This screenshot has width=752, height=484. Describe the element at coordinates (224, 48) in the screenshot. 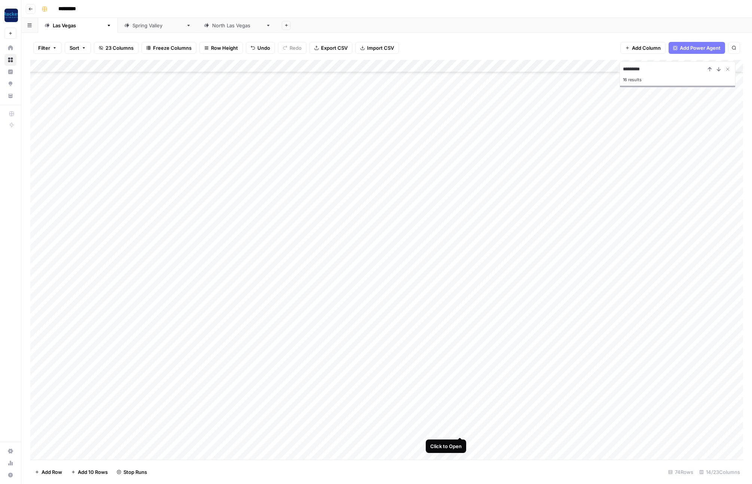

I see `span: Row Height` at that location.